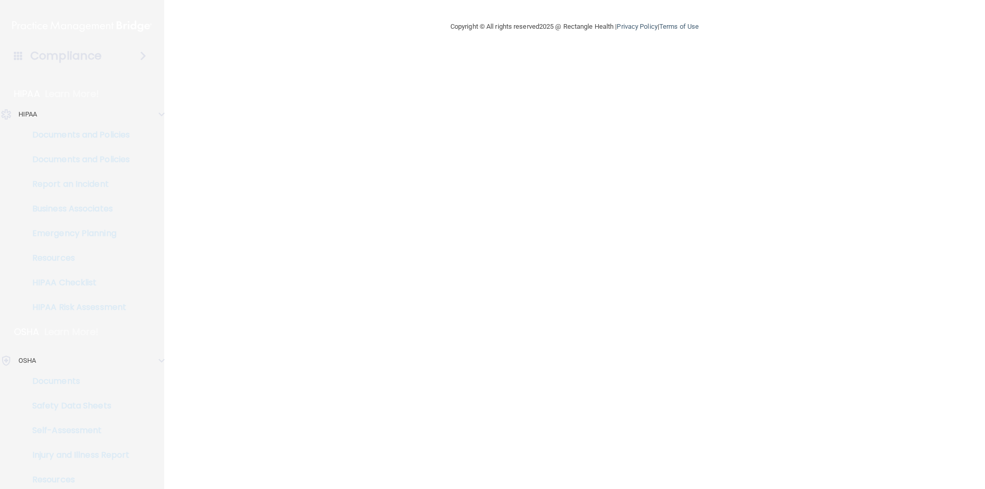  Describe the element at coordinates (637, 26) in the screenshot. I see `a: Privacy Policy` at that location.